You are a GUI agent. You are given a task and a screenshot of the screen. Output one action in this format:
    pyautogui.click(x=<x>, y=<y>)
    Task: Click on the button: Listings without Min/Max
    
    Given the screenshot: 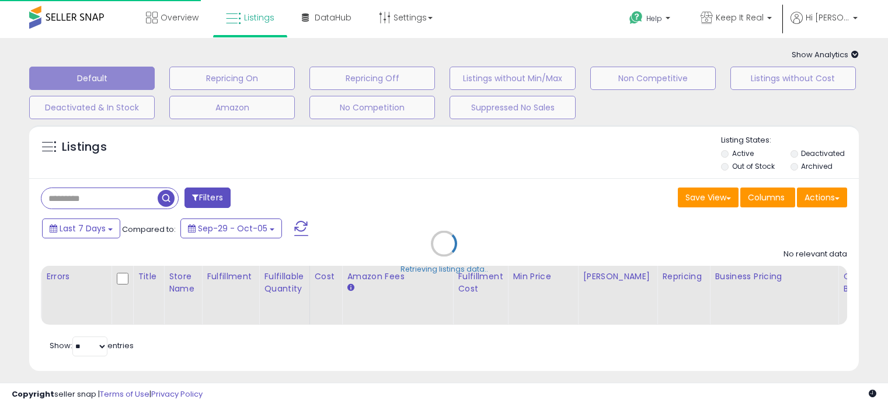 What is the action you would take?
    pyautogui.click(x=512, y=78)
    